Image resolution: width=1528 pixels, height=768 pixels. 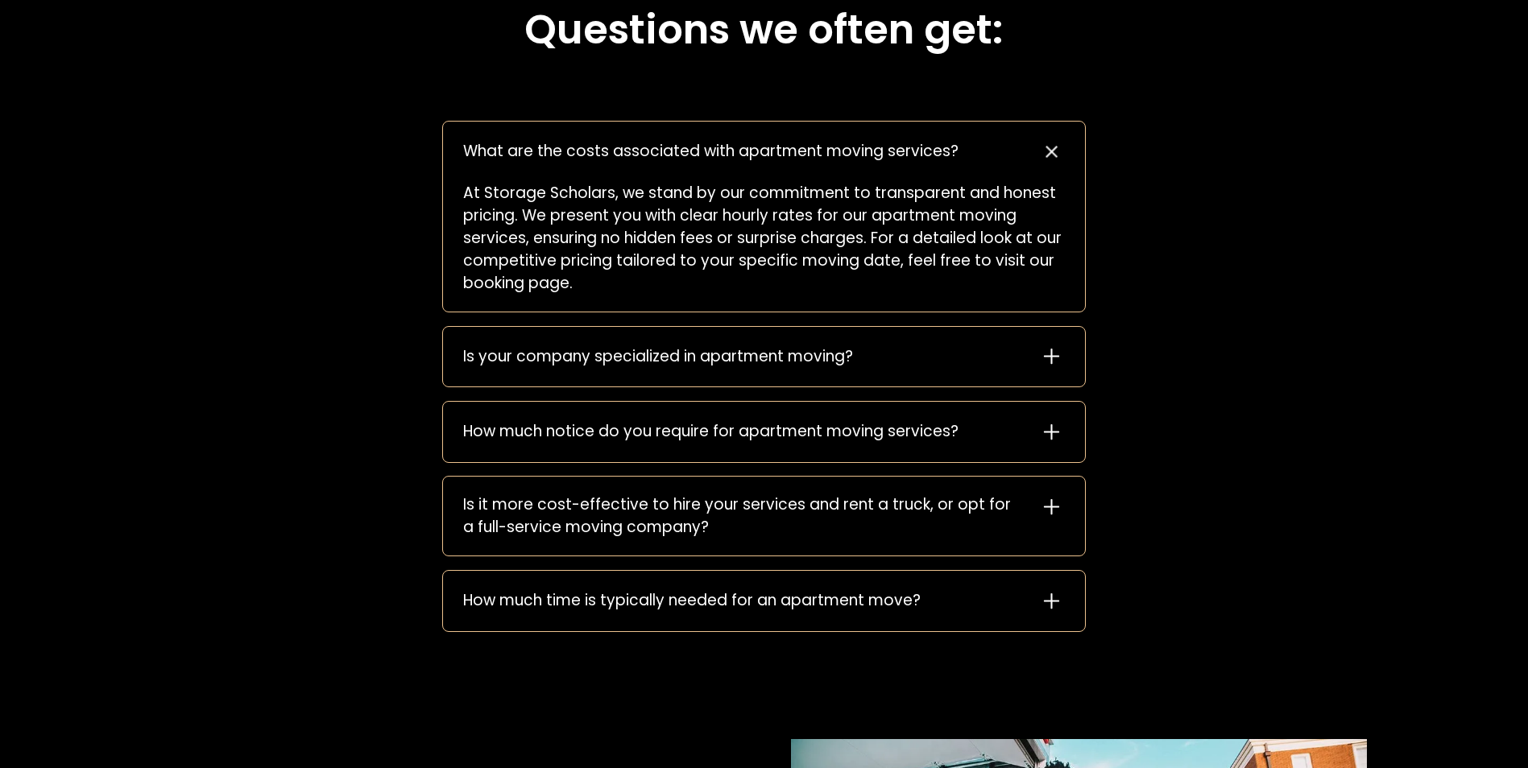 What do you see at coordinates (764, 238) in the screenshot?
I see `p: At Storage Scholars, we stand by our commitment to transparent and honest pricing. We present you...` at bounding box center [764, 238].